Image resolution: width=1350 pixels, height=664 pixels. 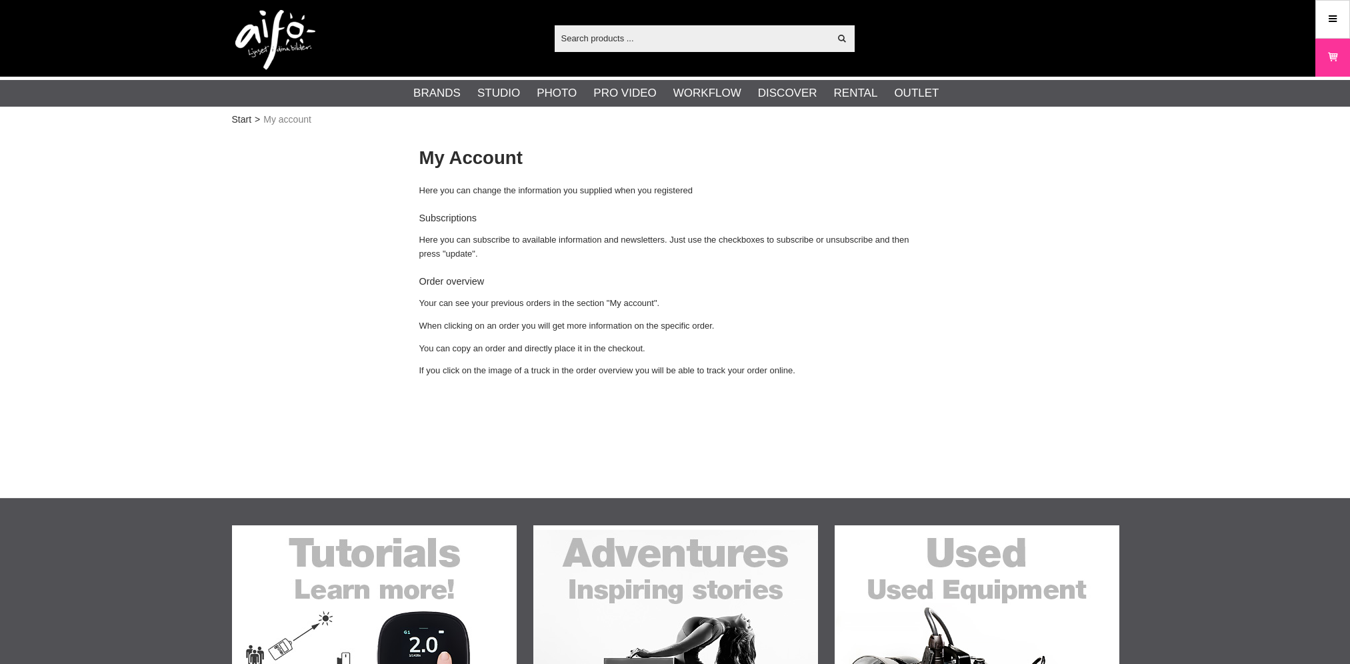 I want to click on img: logo.png, so click(x=275, y=40).